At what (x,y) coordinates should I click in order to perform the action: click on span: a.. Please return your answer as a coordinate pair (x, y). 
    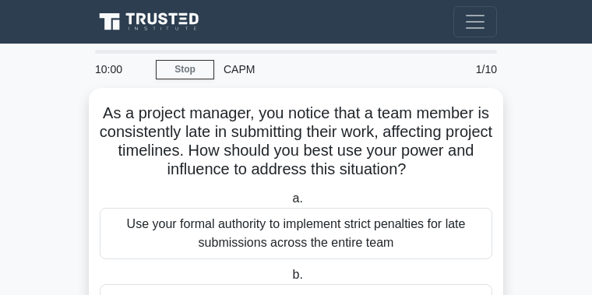
    Looking at the image, I should click on (297, 198).